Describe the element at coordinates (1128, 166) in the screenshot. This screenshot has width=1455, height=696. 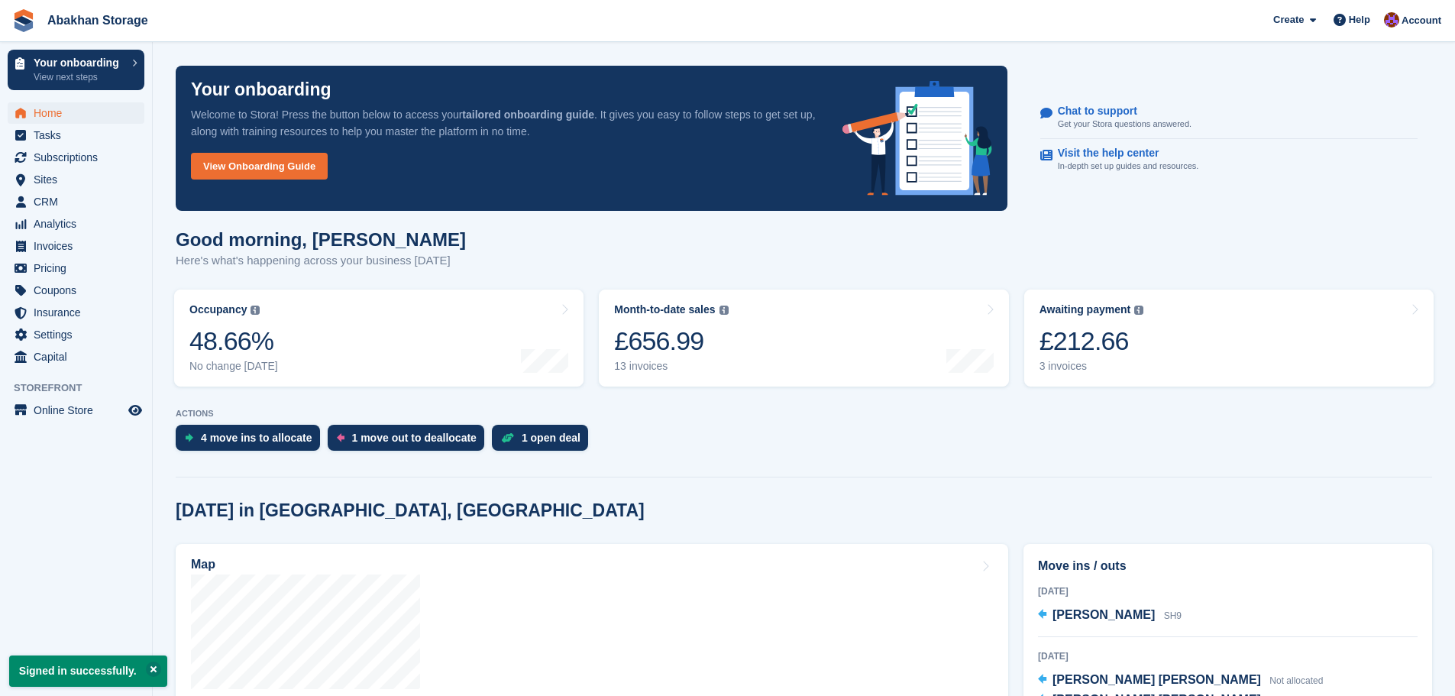
I see `p: In-depth set up guides and resources.` at that location.